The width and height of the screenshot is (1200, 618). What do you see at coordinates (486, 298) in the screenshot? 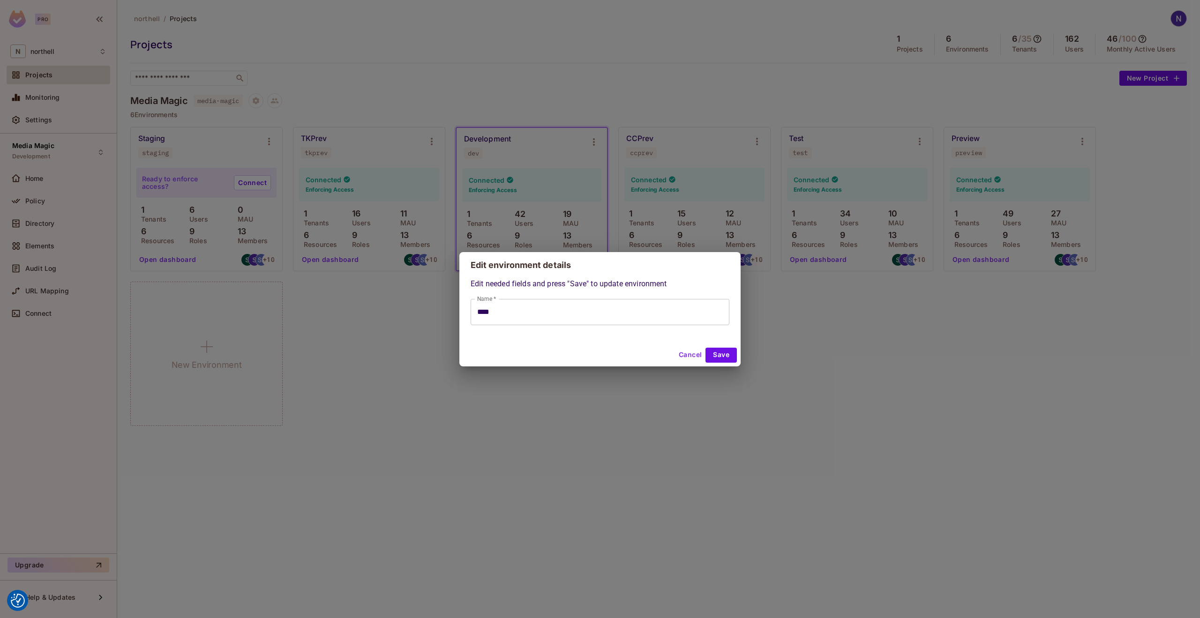
I see `label: Name *` at bounding box center [486, 298].